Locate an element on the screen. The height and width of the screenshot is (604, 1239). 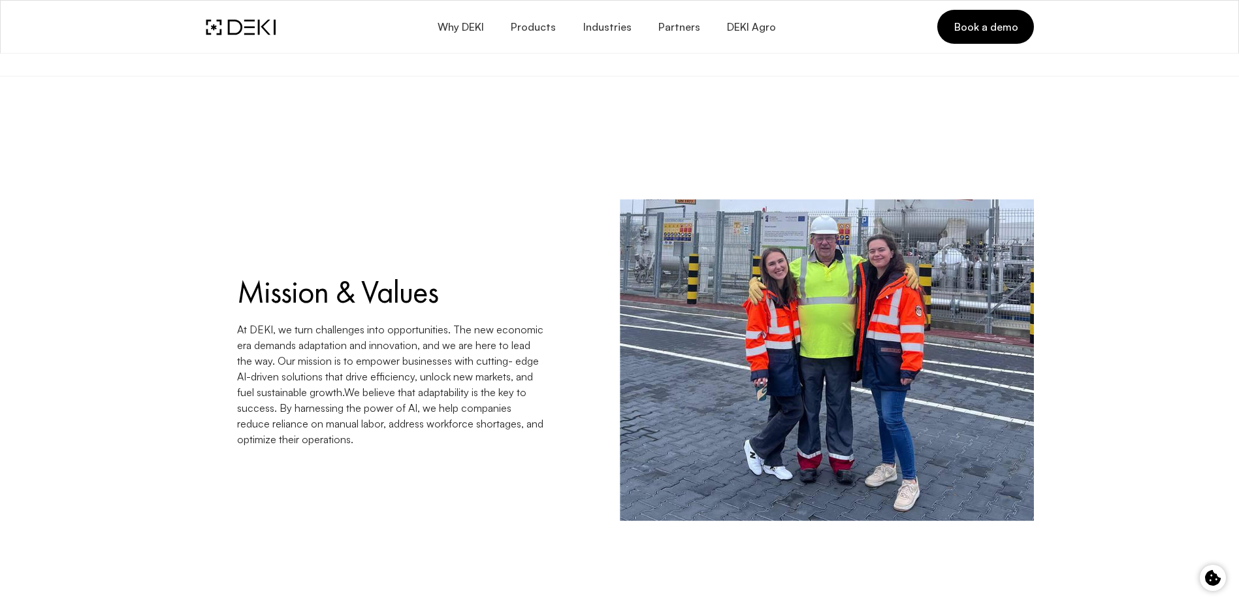
h3: Mission & Values is located at coordinates (338, 292).